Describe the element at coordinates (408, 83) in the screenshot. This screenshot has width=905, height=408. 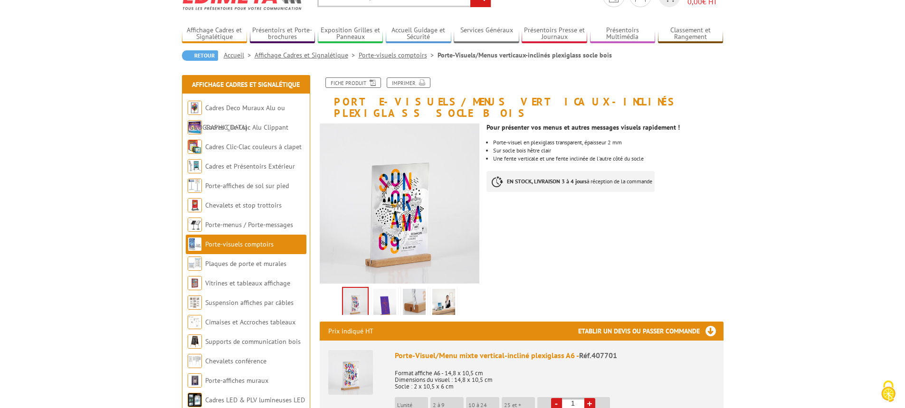
I see `a: Imprimer` at that location.